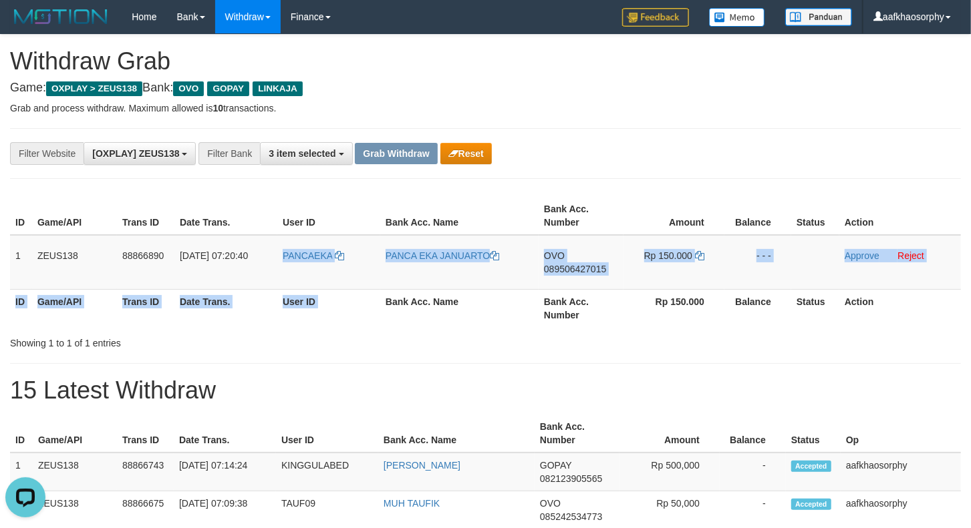 This screenshot has width=971, height=528. Describe the element at coordinates (442, 256) in the screenshot. I see `a: PANCA EKA JANUARTO` at that location.